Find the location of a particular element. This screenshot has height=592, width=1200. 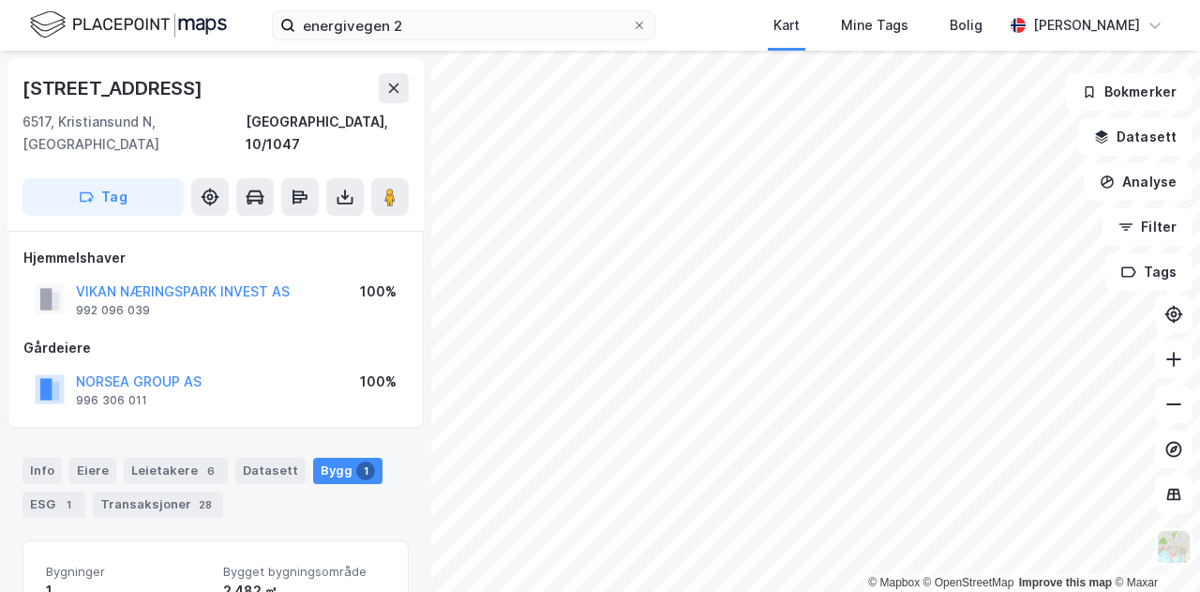

button: Analyse is located at coordinates (1138, 182).